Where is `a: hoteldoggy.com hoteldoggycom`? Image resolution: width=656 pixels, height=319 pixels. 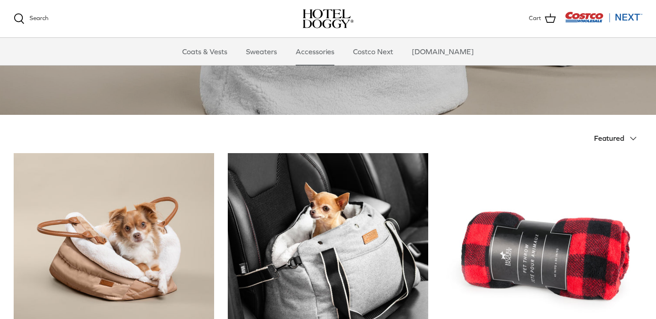 a: hoteldoggy.com hoteldoggycom is located at coordinates (328, 19).